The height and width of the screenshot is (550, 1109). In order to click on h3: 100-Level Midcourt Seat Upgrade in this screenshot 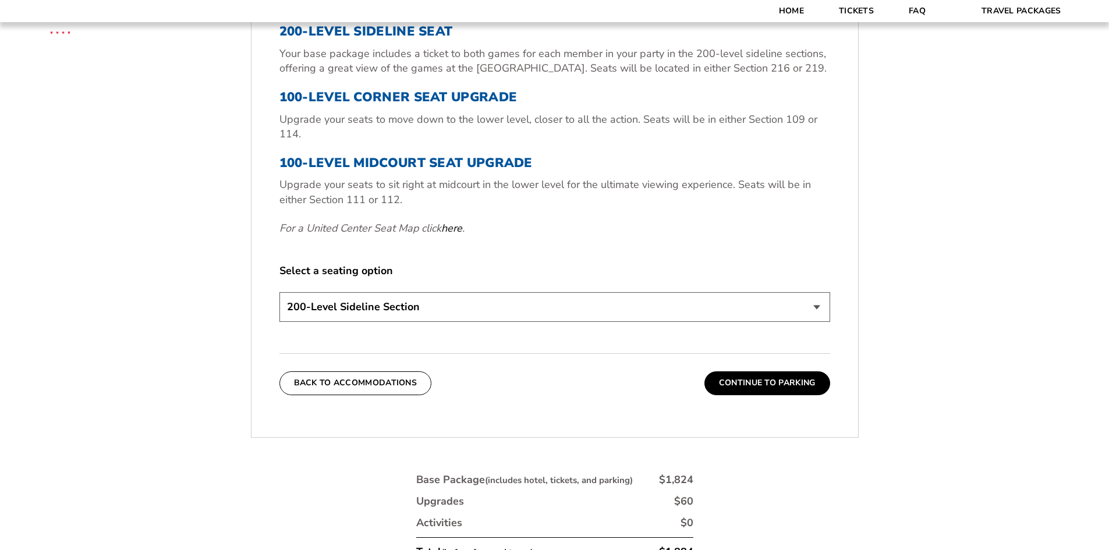, I will do `click(555, 163)`.